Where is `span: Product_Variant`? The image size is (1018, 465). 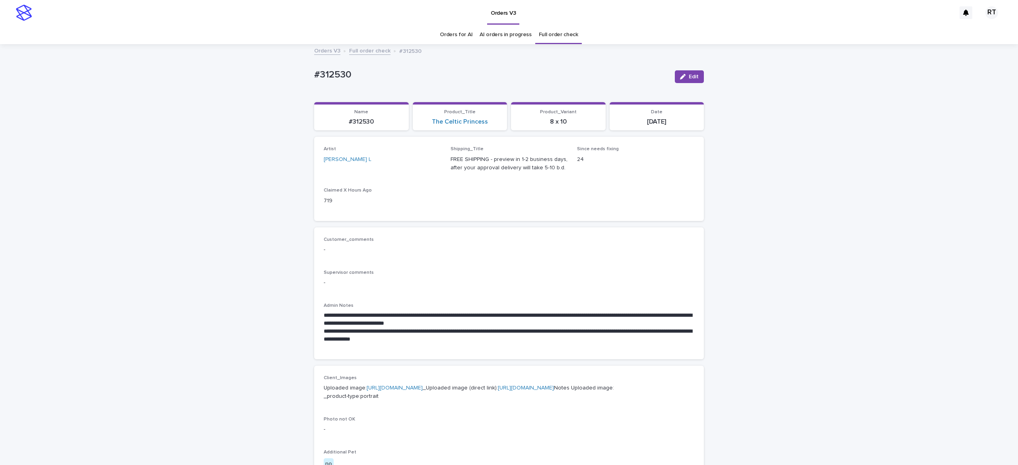 span: Product_Variant is located at coordinates (558, 112).